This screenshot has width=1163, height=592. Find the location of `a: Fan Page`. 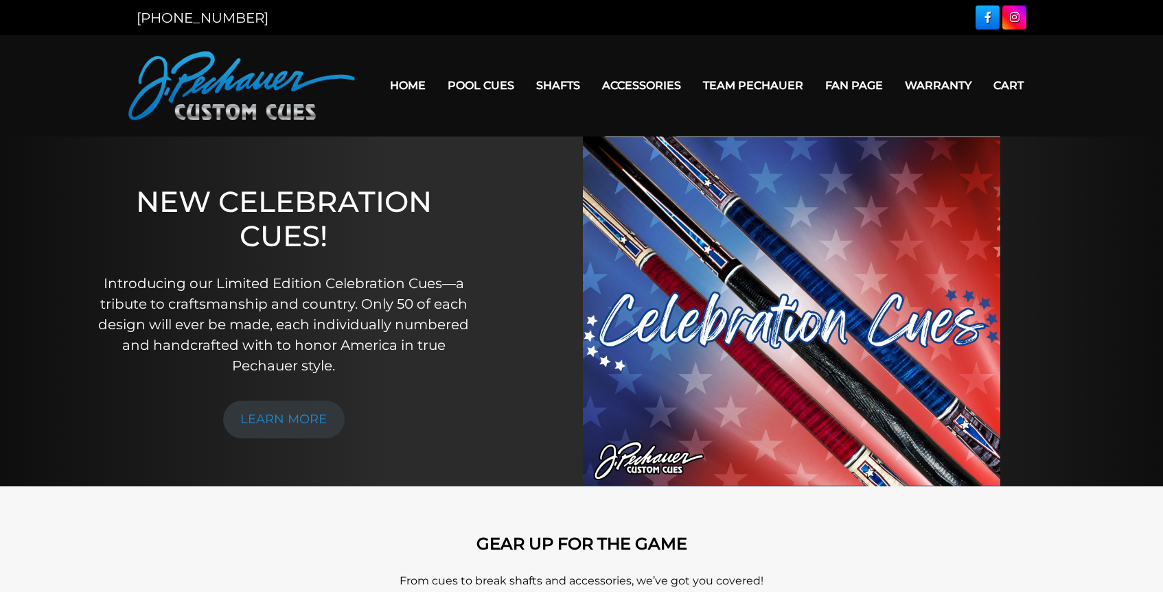

a: Fan Page is located at coordinates (854, 85).